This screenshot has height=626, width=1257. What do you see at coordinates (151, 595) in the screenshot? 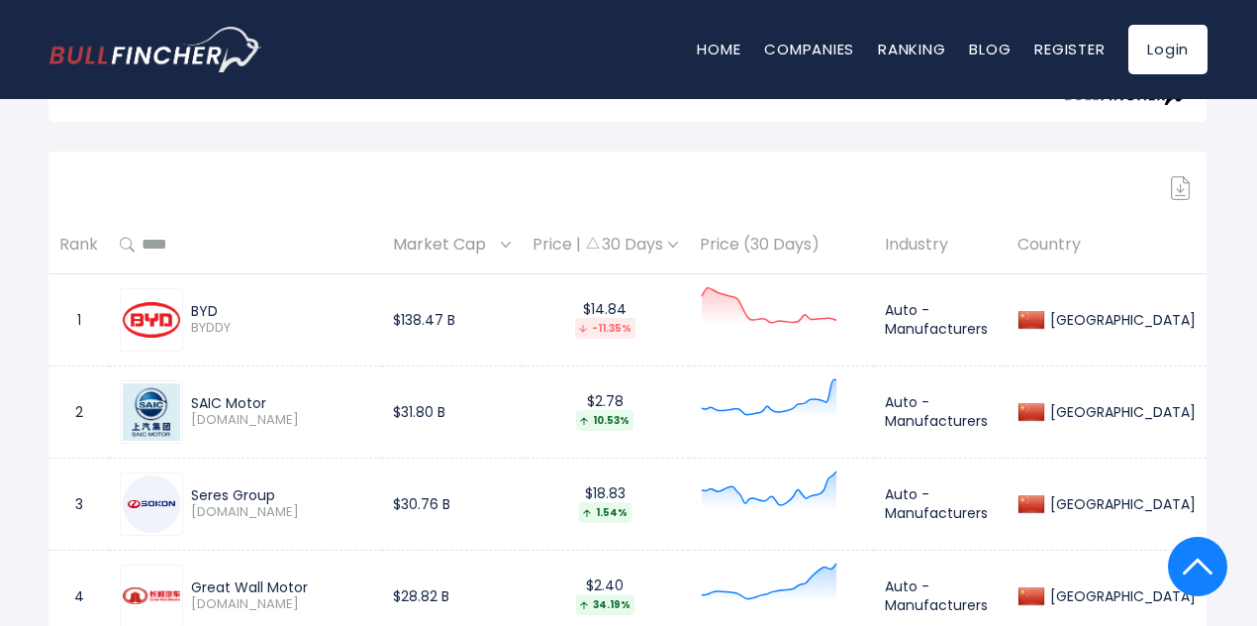
I see `img: 2333.HK.png` at bounding box center [151, 595].